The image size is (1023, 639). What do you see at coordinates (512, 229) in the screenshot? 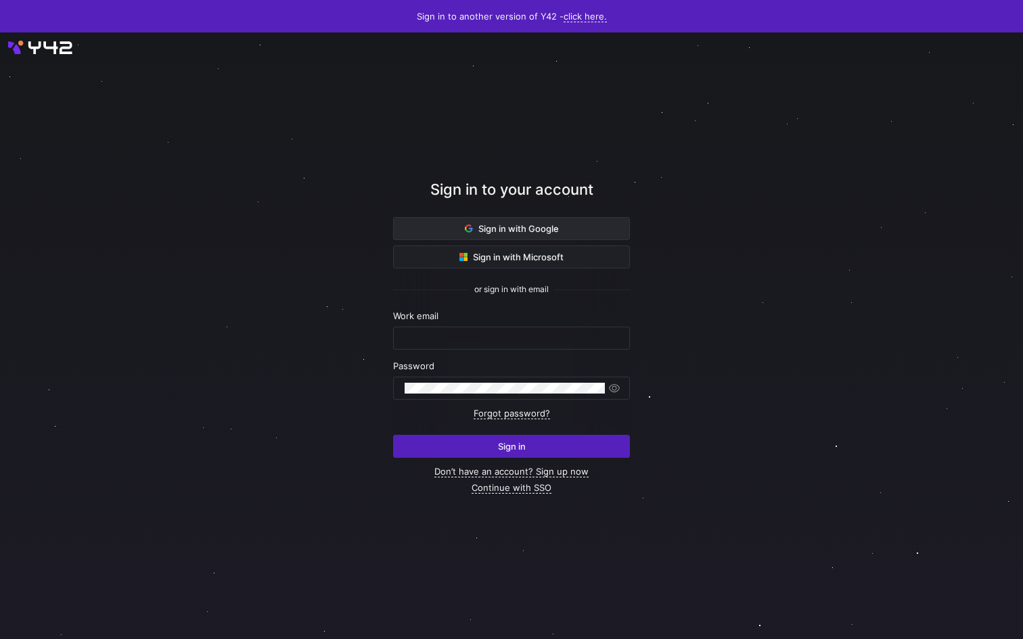
I see `button: Sign in with Google` at bounding box center [512, 229].